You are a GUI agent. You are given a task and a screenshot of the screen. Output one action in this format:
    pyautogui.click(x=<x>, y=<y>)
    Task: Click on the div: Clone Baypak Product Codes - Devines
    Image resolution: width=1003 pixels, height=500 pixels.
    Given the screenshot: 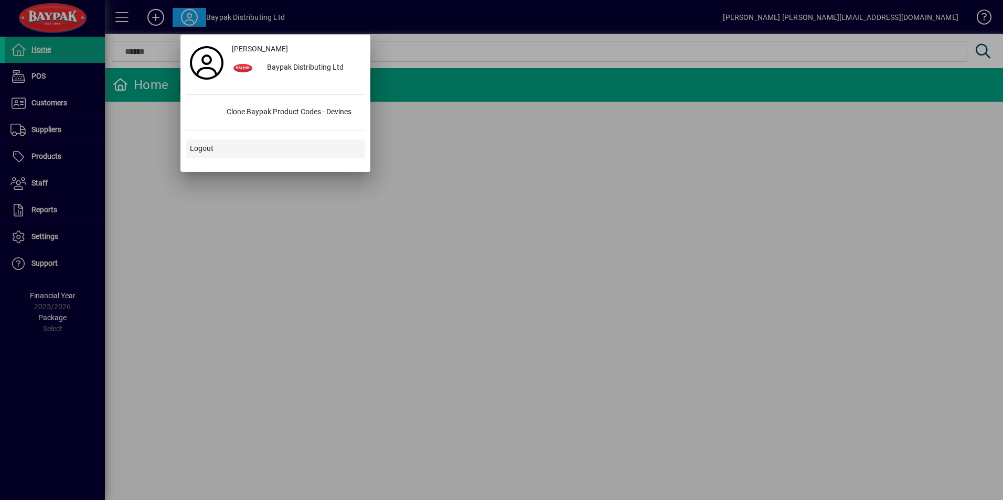 What is the action you would take?
    pyautogui.click(x=292, y=113)
    